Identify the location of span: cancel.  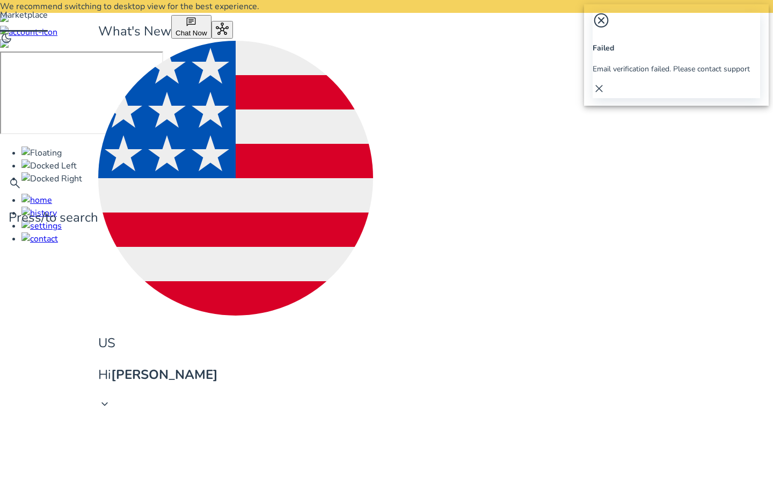
(601, 20).